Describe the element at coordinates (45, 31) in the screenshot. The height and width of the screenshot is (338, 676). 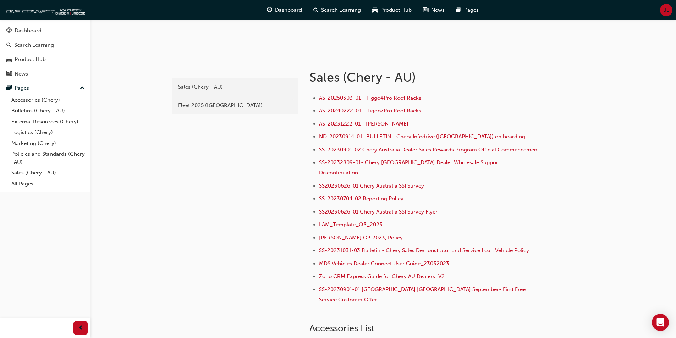
I see `a: Dashboard` at that location.